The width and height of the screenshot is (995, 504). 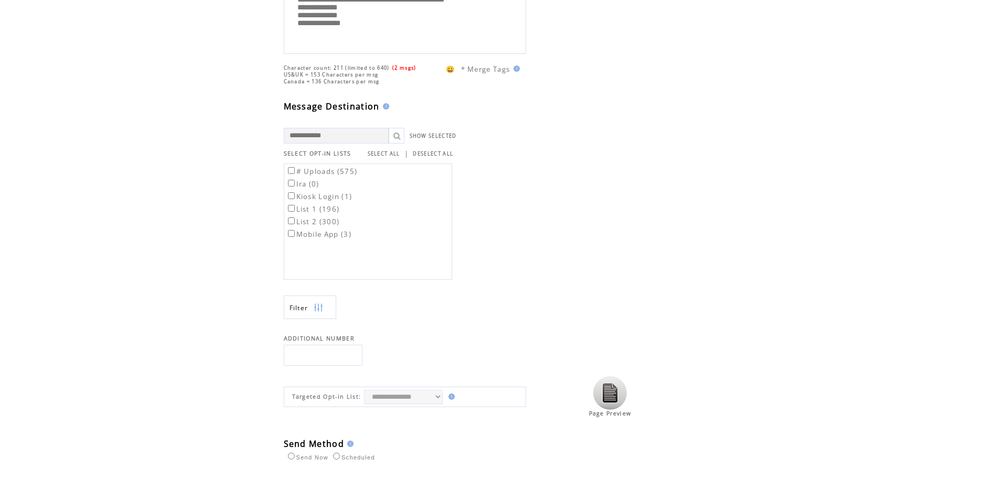 I want to click on label: Mobile App (3), so click(x=319, y=234).